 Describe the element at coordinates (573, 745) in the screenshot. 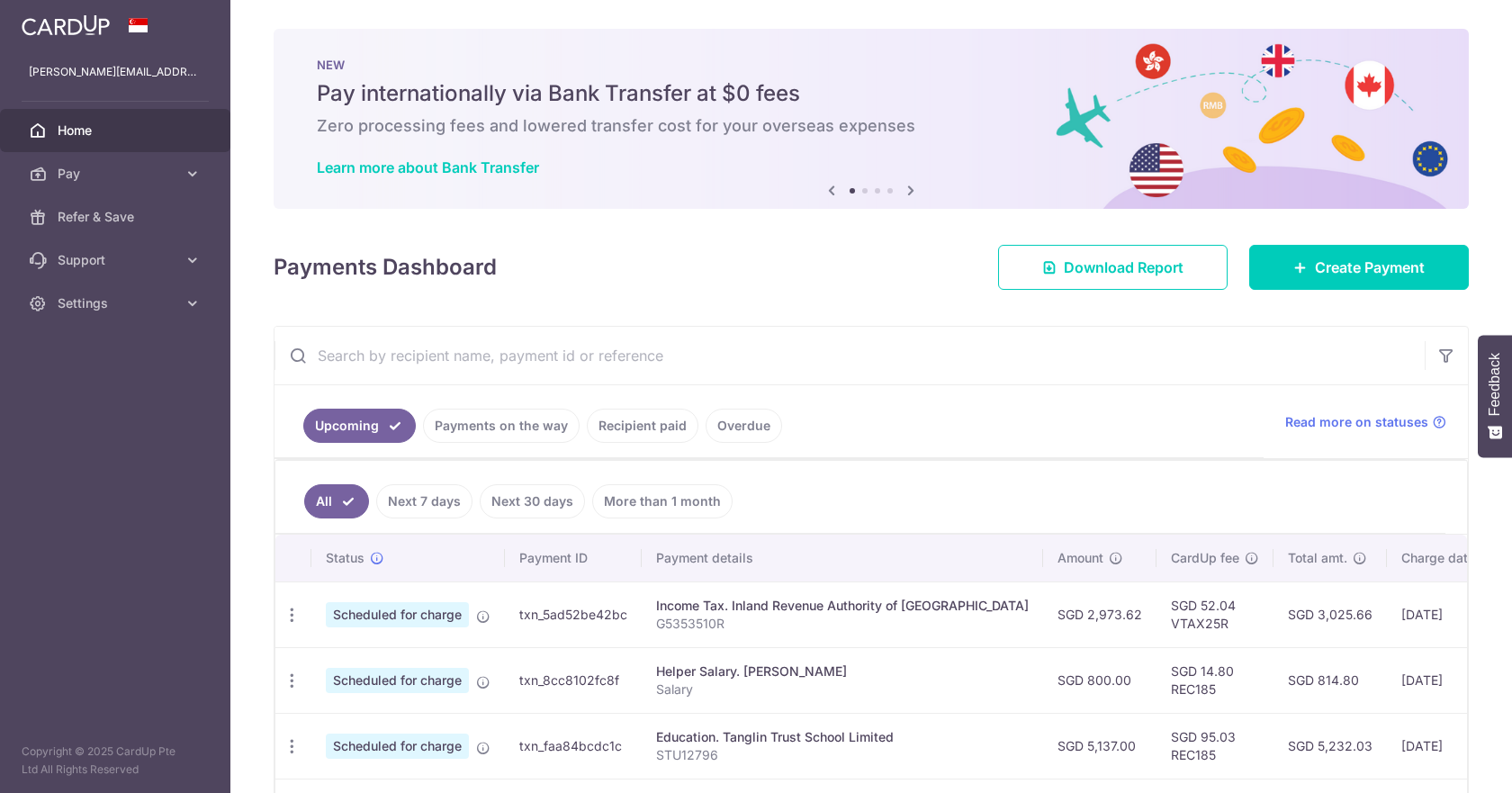

I see `td: txn_faa84bcdc1c` at that location.